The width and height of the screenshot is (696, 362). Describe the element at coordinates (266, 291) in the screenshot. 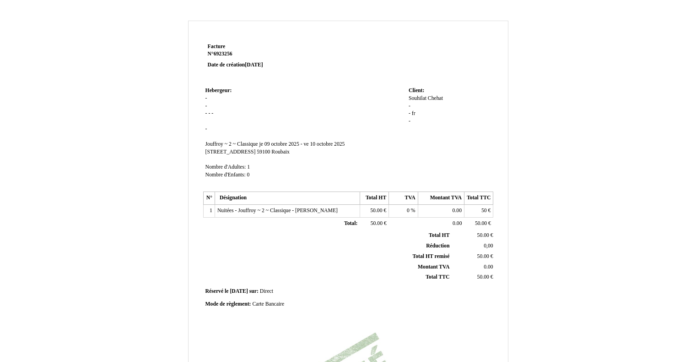

I see `span: Direct` at that location.